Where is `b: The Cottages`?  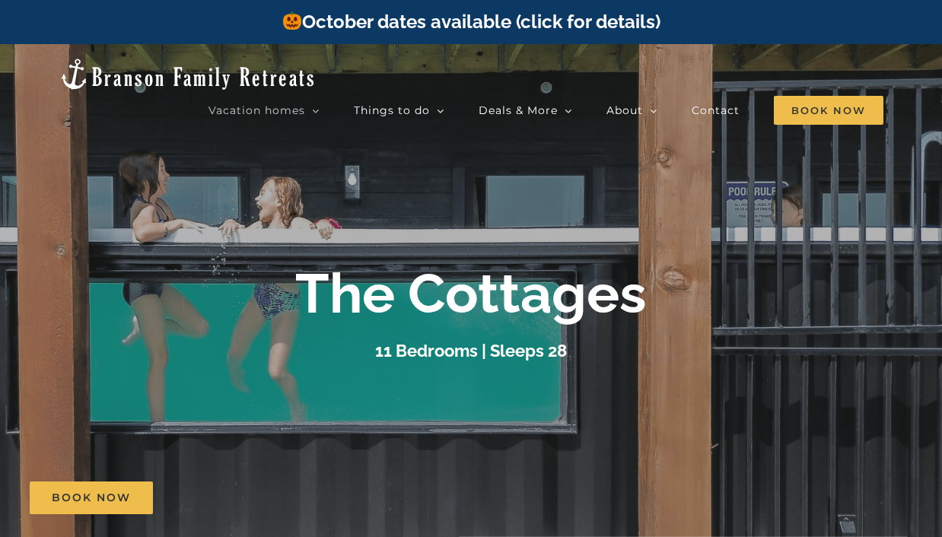
b: The Cottages is located at coordinates (471, 294).